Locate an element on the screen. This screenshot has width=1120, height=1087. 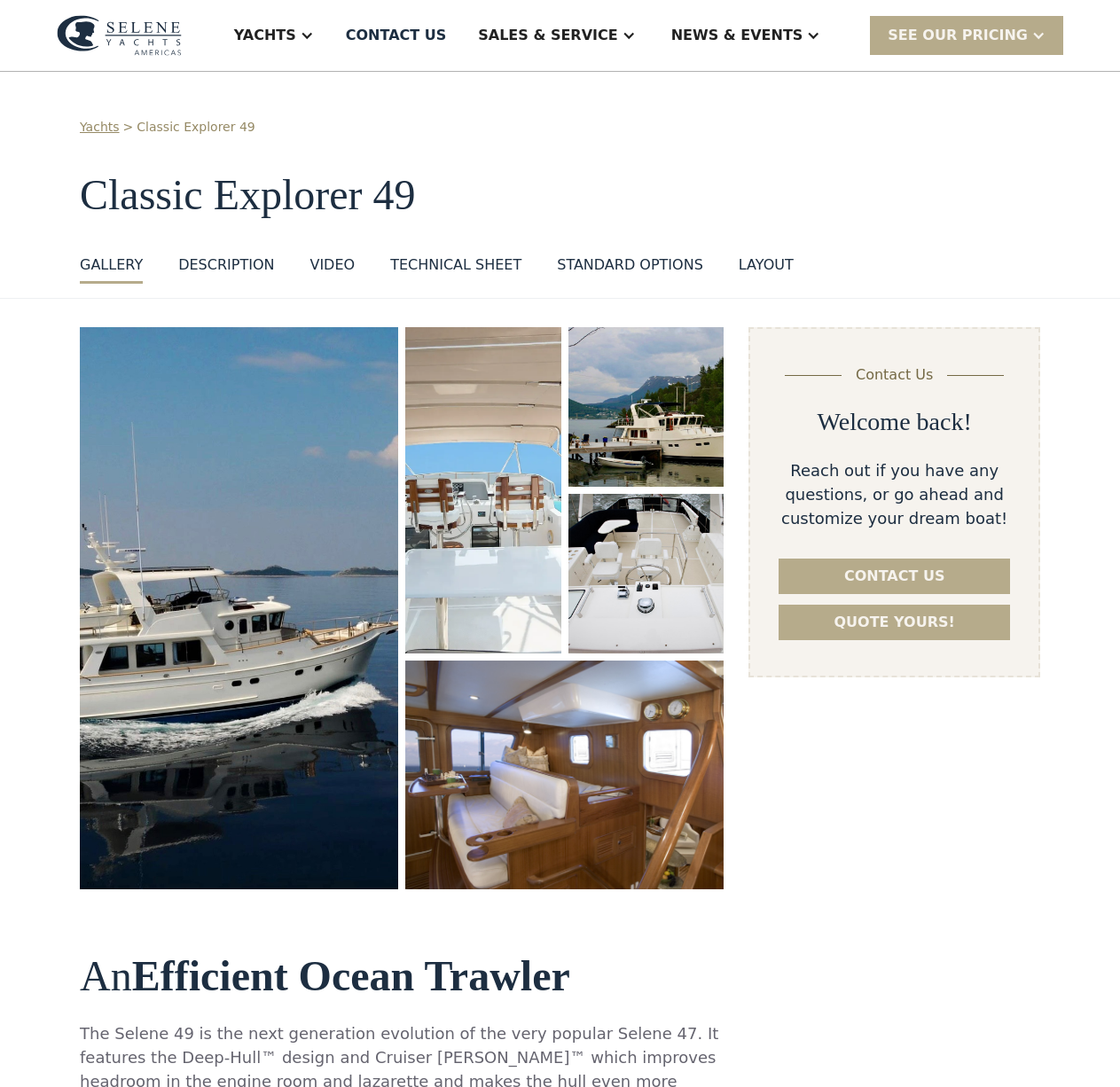
div: Technical sheet is located at coordinates (456, 265).